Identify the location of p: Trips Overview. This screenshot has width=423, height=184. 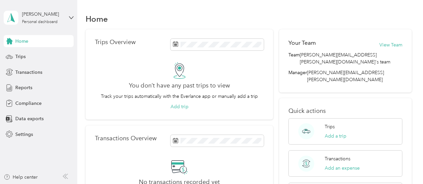
(115, 42).